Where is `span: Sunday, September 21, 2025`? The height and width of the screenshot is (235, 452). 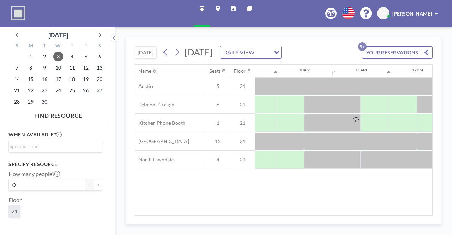 span: Sunday, September 21, 2025 is located at coordinates (17, 90).